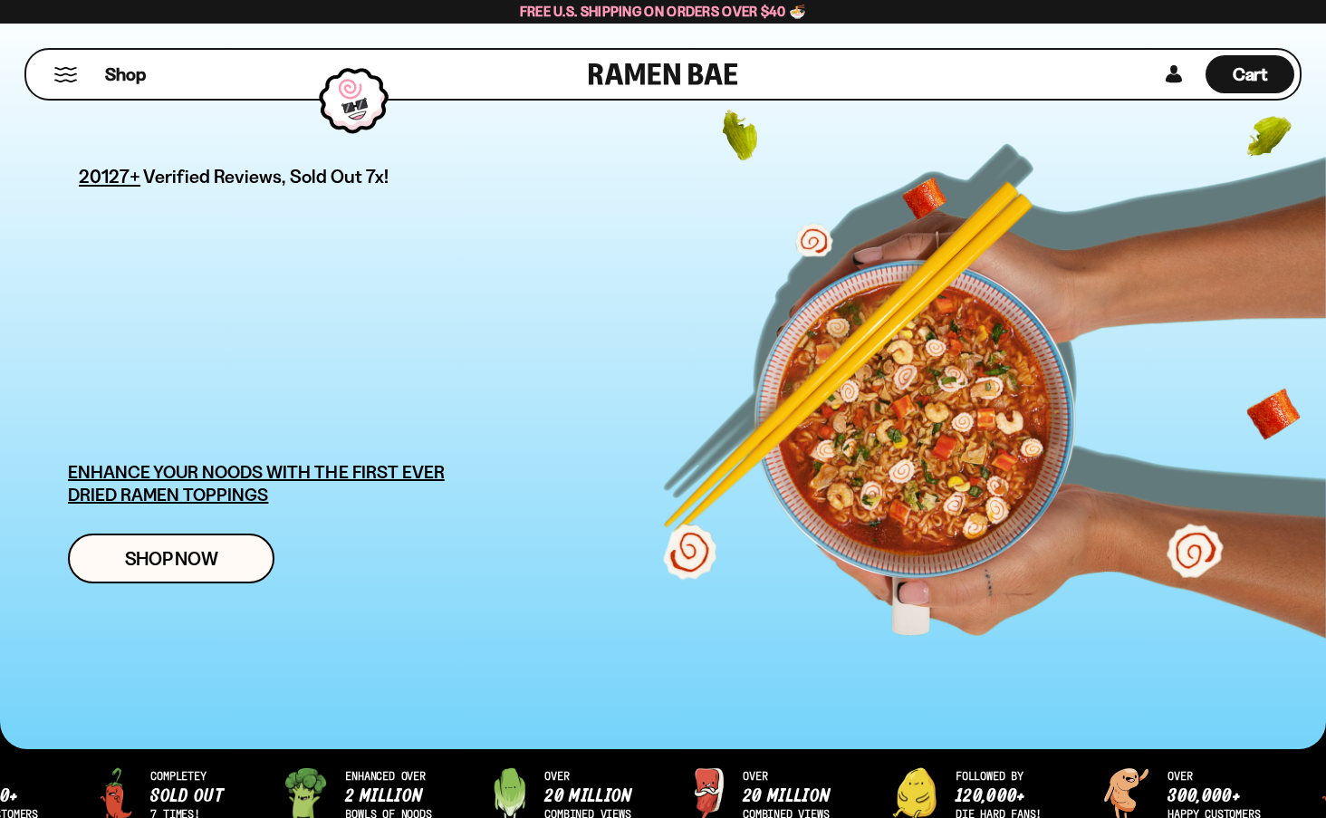  Describe the element at coordinates (65, 74) in the screenshot. I see `button: Mobile Menu Trigger` at that location.